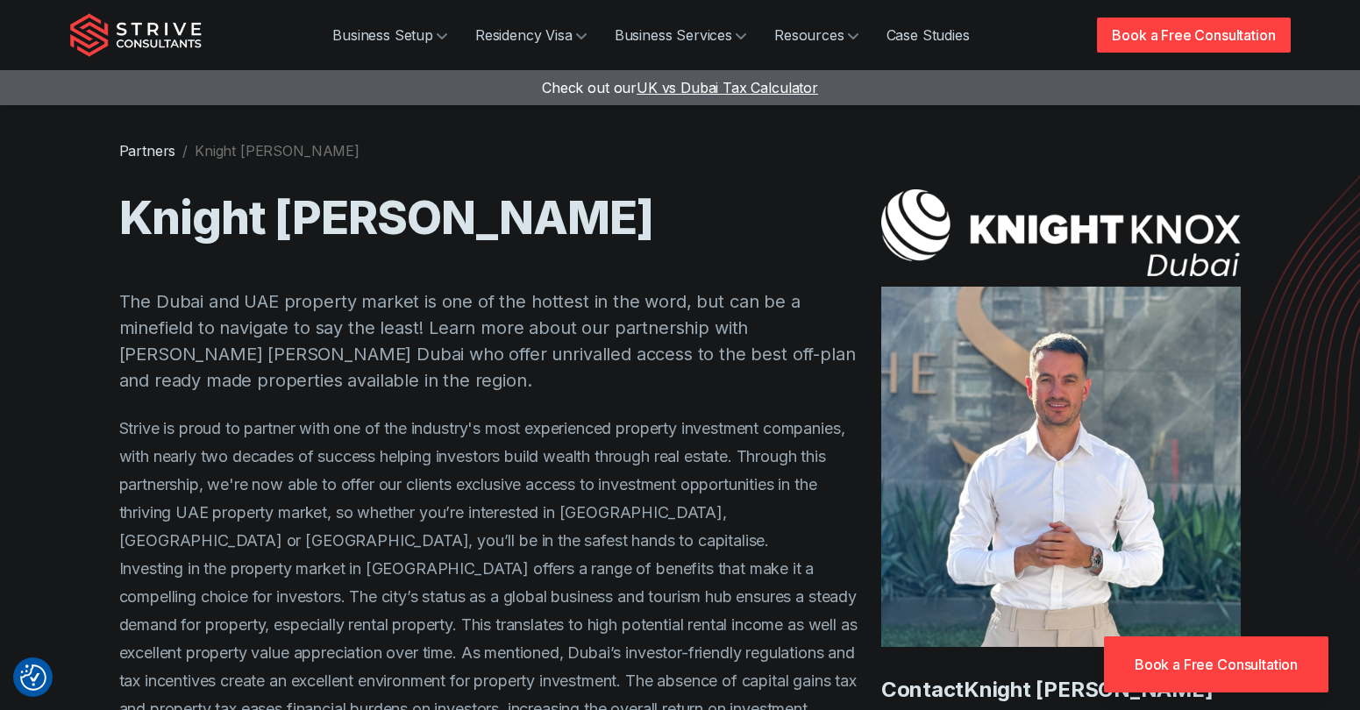  What do you see at coordinates (136, 35) in the screenshot?
I see `img: Strive Consultants` at bounding box center [136, 35].